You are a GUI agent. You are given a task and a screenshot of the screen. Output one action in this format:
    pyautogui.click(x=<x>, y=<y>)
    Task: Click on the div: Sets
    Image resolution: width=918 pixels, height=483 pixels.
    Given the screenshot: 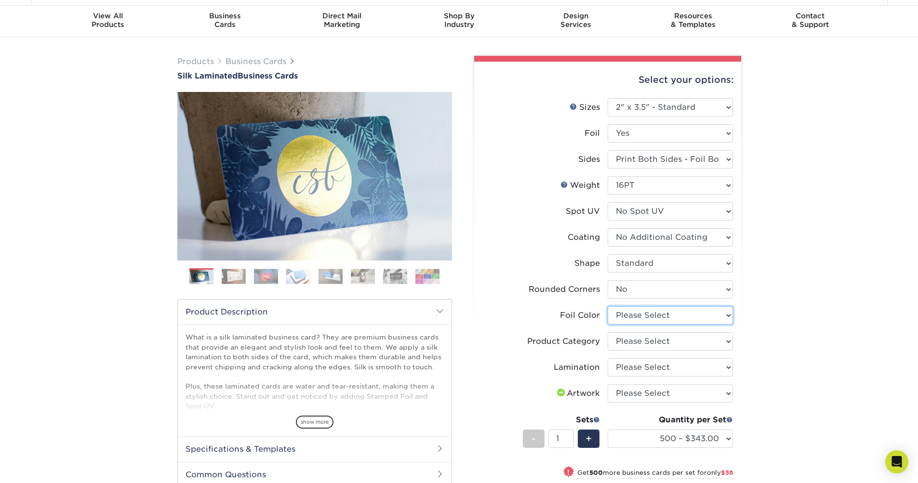 What is the action you would take?
    pyautogui.click(x=562, y=420)
    